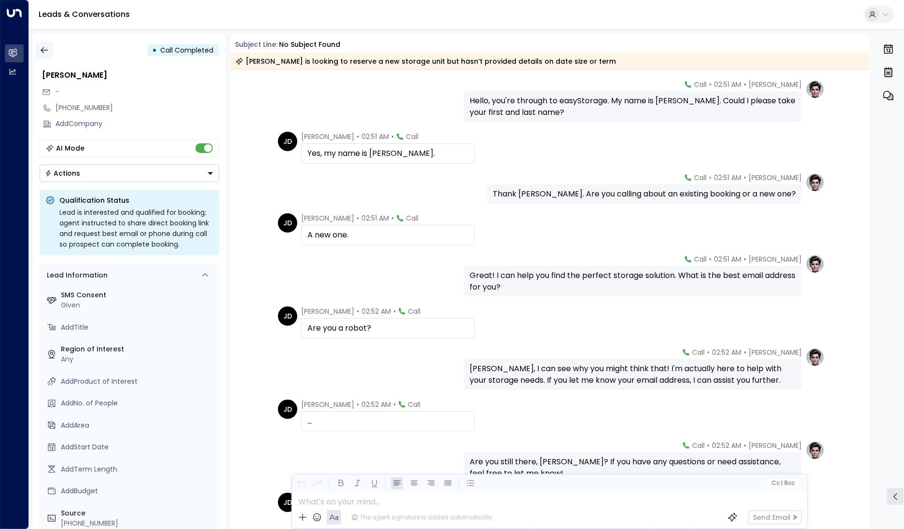 The image size is (904, 529). Describe the element at coordinates (138, 124) in the screenshot. I see `div: AddCompany` at that location.